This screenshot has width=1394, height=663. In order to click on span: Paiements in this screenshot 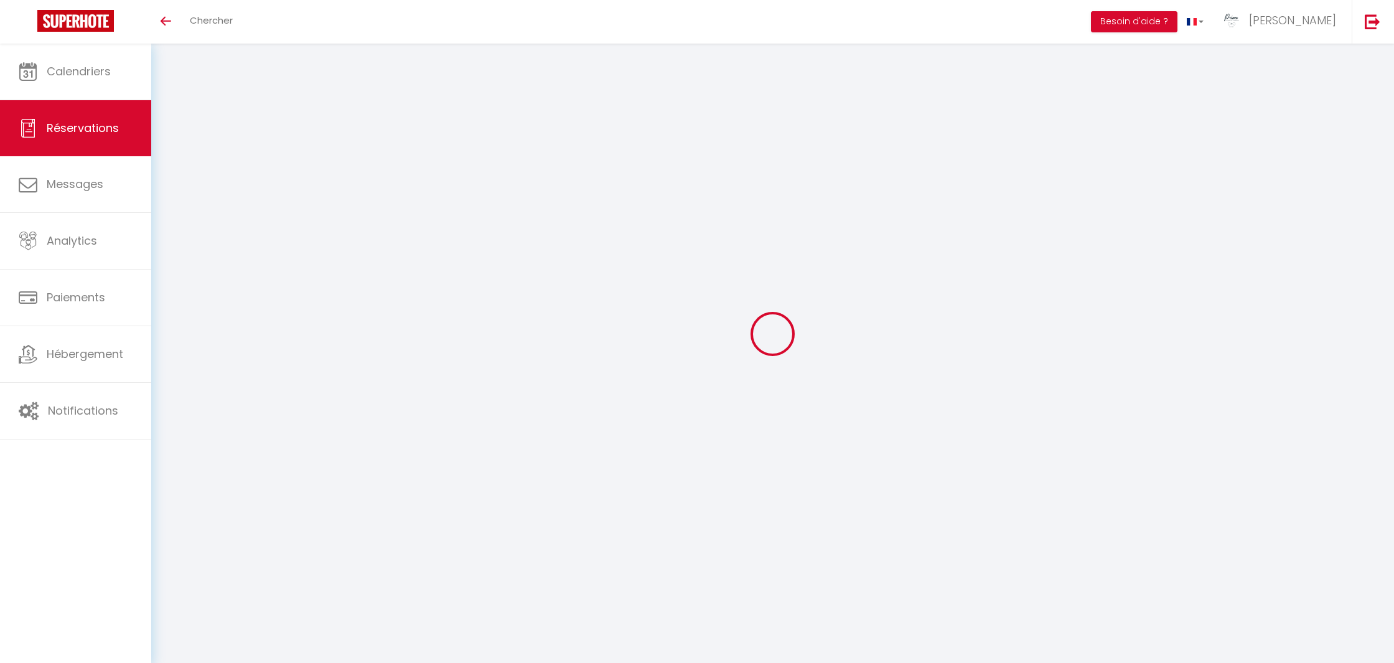, I will do `click(76, 297)`.